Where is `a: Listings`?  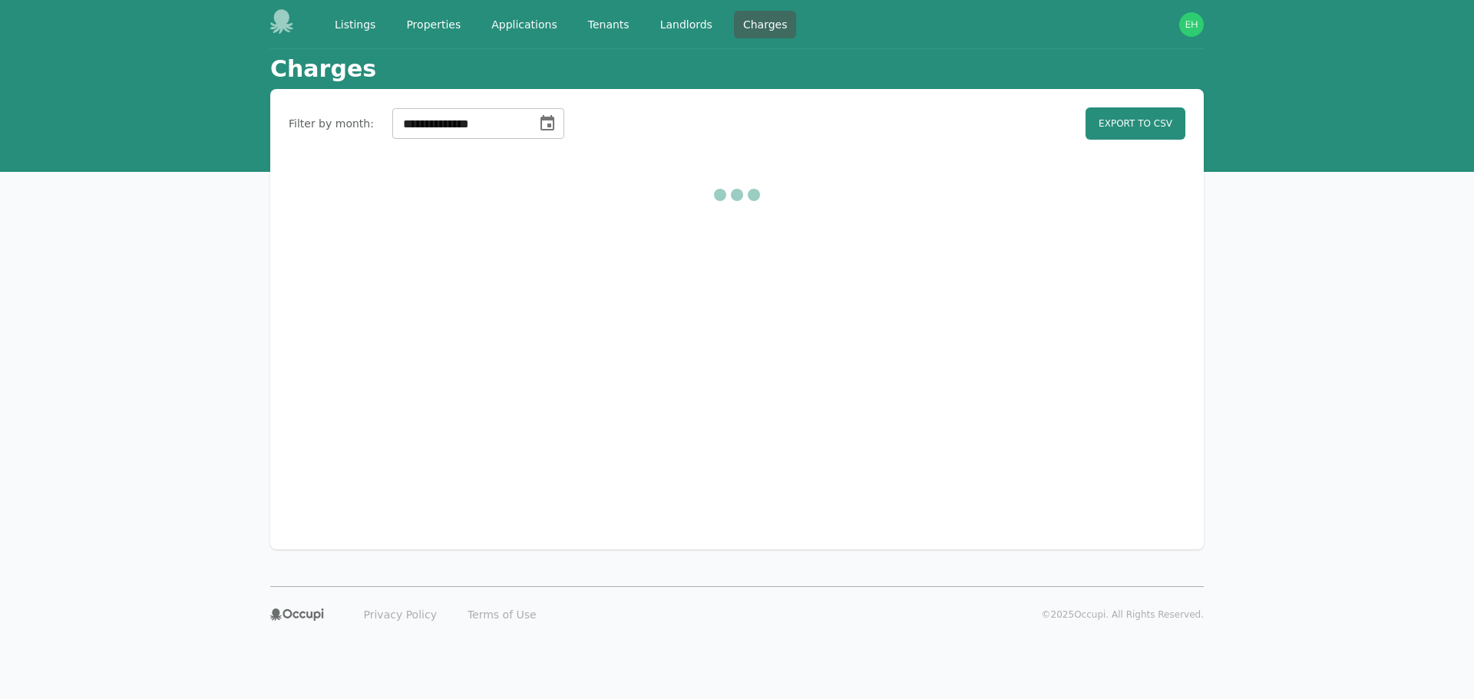
a: Listings is located at coordinates (355, 25).